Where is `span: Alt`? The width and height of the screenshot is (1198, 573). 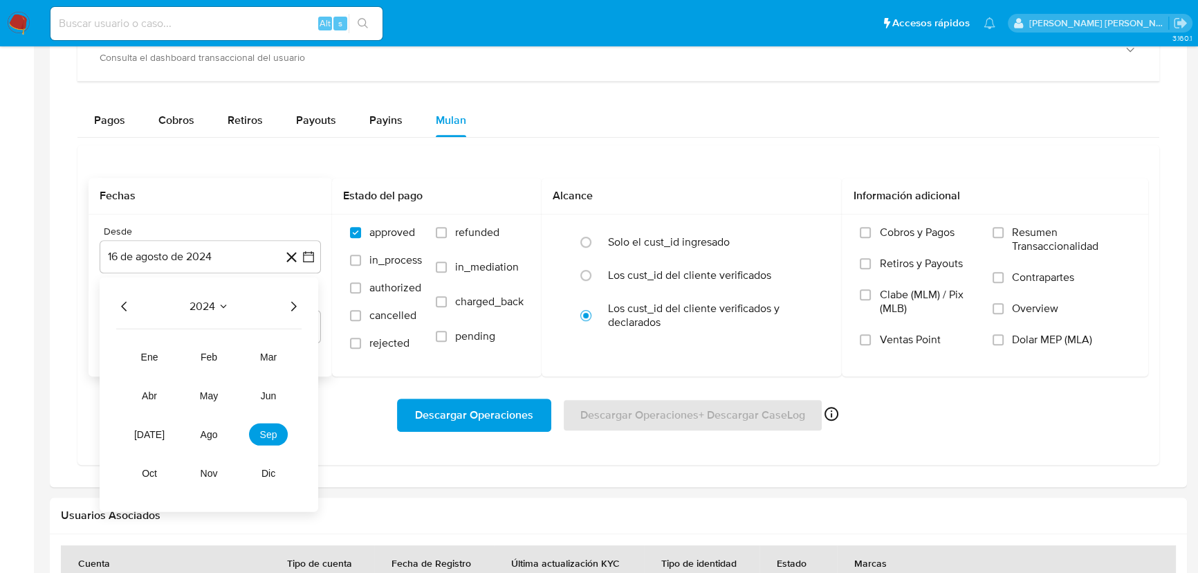
span: Alt is located at coordinates (325, 23).